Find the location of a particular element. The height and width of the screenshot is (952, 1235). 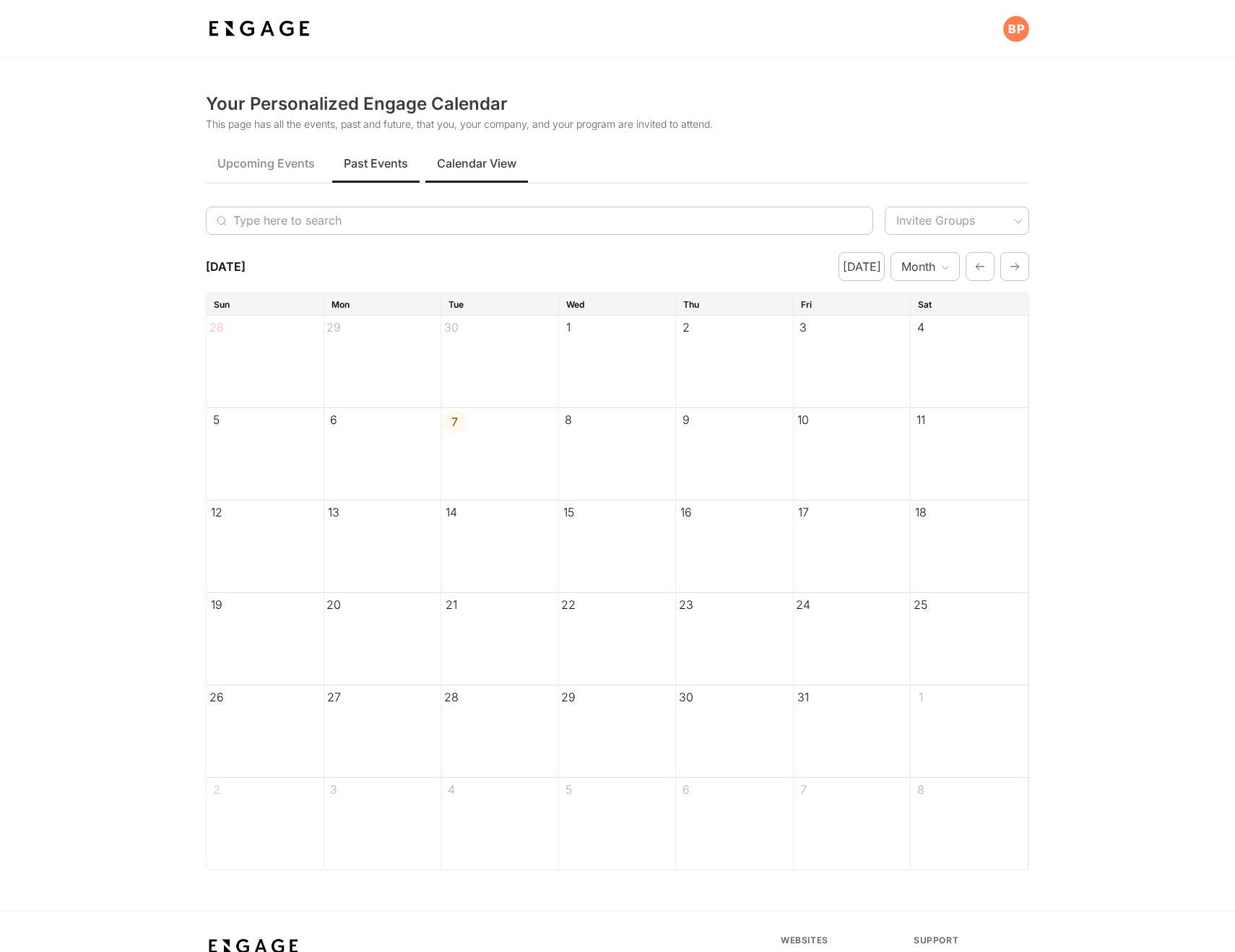

span: Calendar View is located at coordinates (477, 163).